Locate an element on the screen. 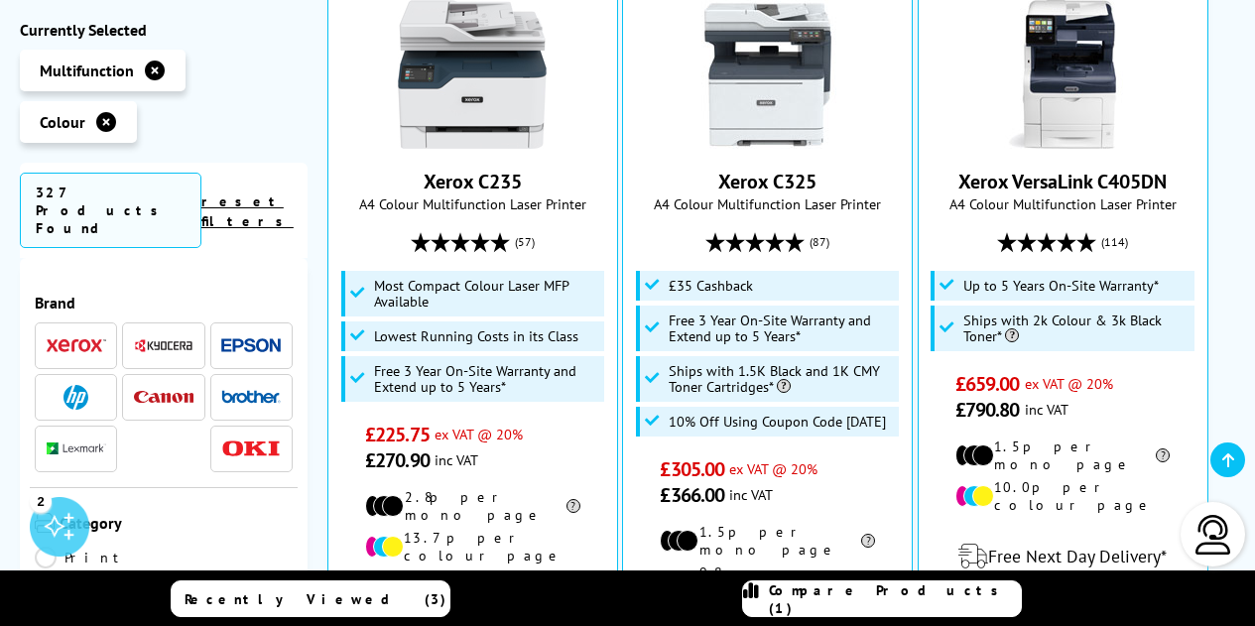 This screenshot has height=626, width=1255. a: Recently Viewed (3) is located at coordinates (311, 598).